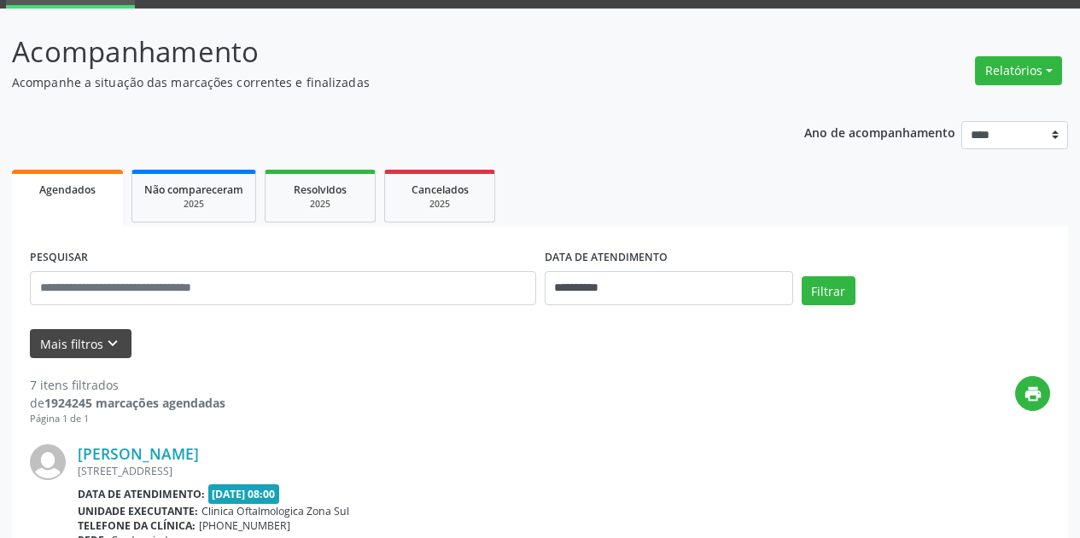 The width and height of the screenshot is (1080, 538). What do you see at coordinates (127, 419) in the screenshot?
I see `div: Página 1 de 1` at bounding box center [127, 419].